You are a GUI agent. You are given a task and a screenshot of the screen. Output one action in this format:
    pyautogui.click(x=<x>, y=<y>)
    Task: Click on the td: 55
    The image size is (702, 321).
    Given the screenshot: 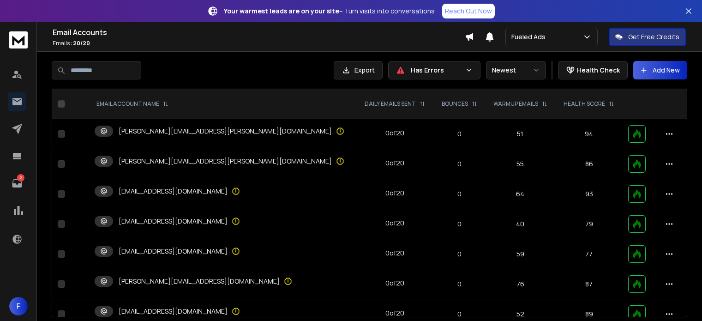 What is the action you would take?
    pyautogui.click(x=520, y=164)
    